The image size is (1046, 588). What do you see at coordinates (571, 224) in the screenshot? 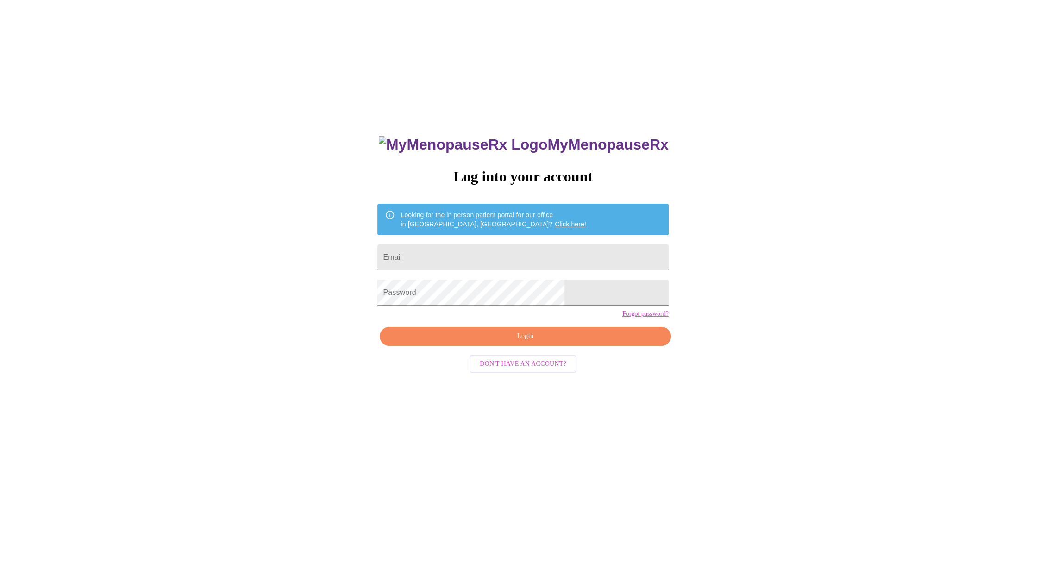
I see `a: Click here!` at bounding box center [571, 224].